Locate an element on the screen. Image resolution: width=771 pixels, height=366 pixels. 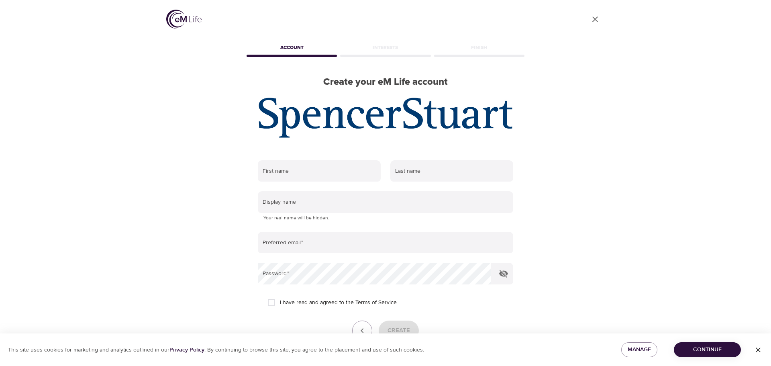
img: logo is located at coordinates (184, 19).